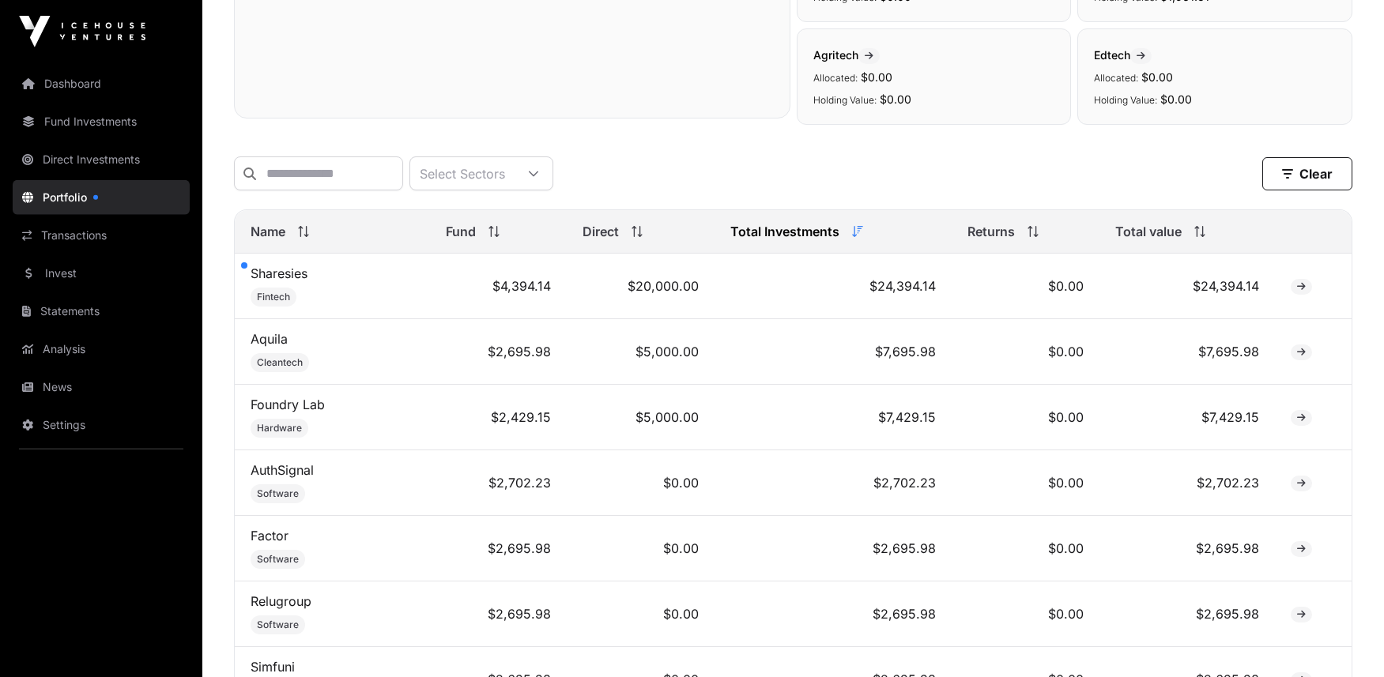 This screenshot has width=1384, height=677. Describe the element at coordinates (101, 122) in the screenshot. I see `a: Fund Investments` at that location.